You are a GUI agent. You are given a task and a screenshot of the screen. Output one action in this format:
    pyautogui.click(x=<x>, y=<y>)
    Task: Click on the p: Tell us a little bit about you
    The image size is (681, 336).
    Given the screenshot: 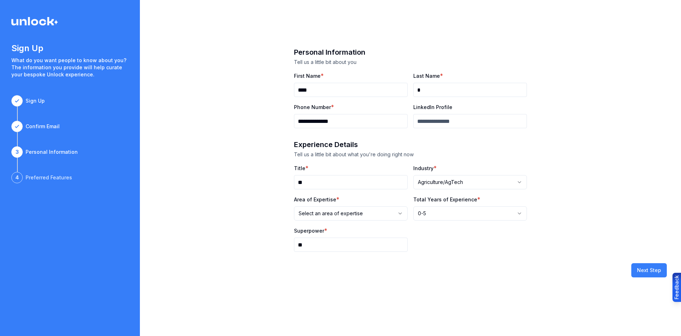 What is the action you would take?
    pyautogui.click(x=410, y=62)
    